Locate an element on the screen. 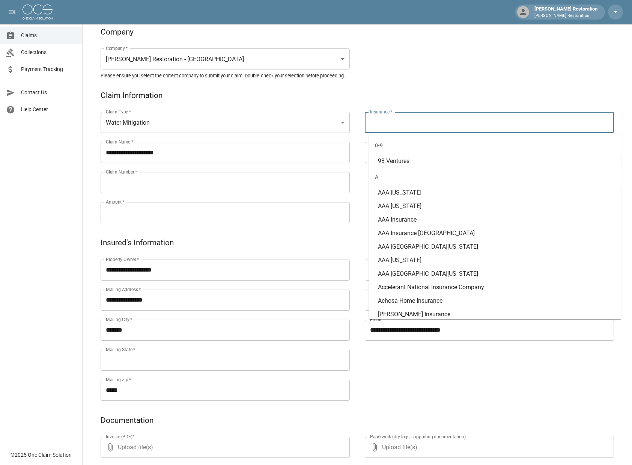 The width and height of the screenshot is (632, 465). div: Water Mitigation is located at coordinates (225, 122).